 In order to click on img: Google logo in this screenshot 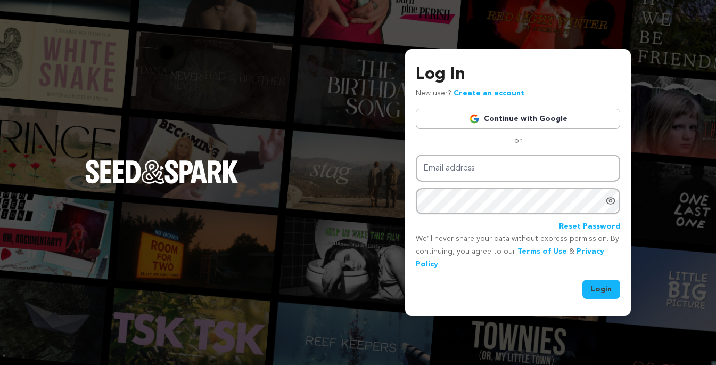, I will do `click(475, 119)`.